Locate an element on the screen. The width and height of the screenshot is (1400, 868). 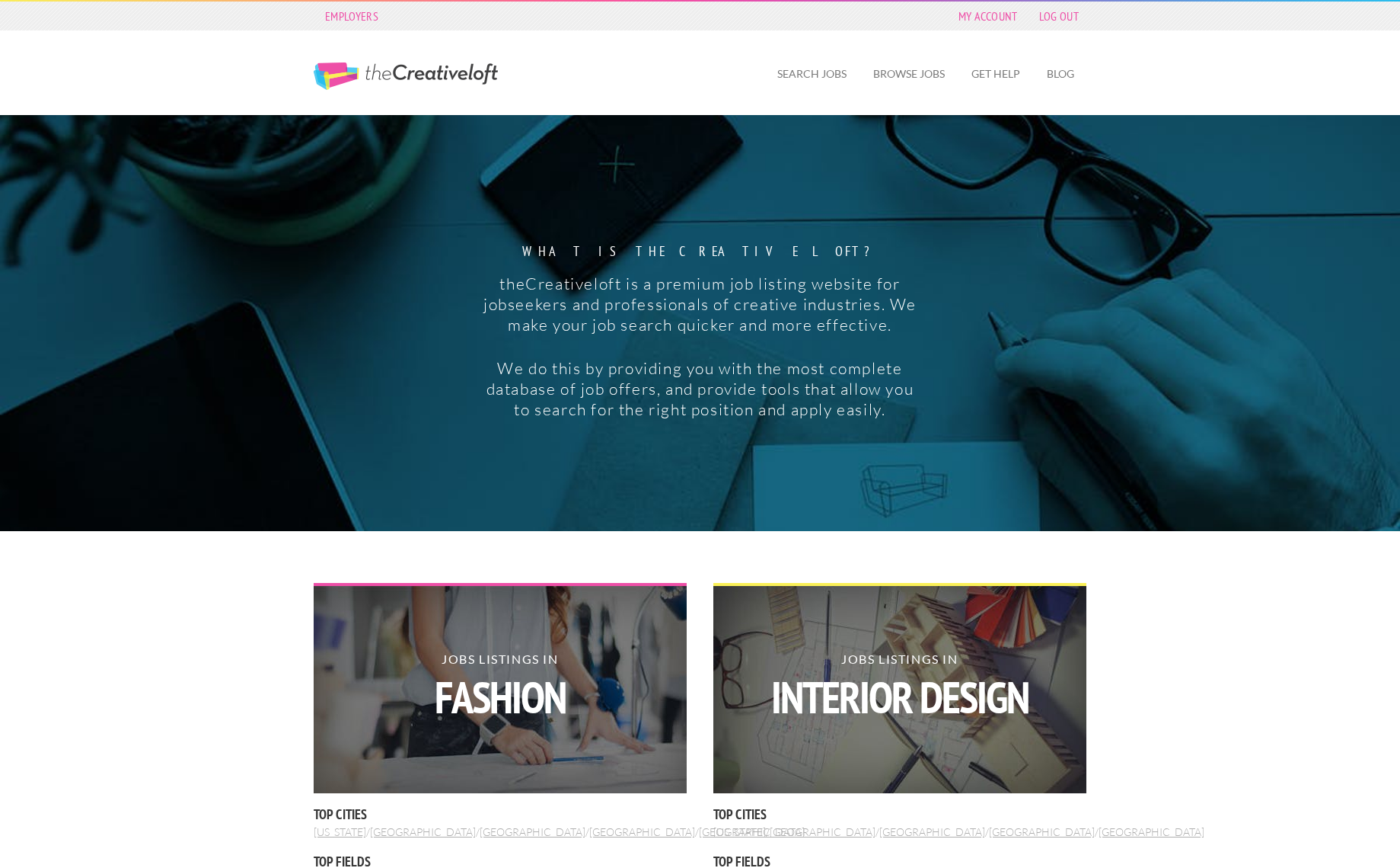
strong: Interior Design is located at coordinates (900, 697).